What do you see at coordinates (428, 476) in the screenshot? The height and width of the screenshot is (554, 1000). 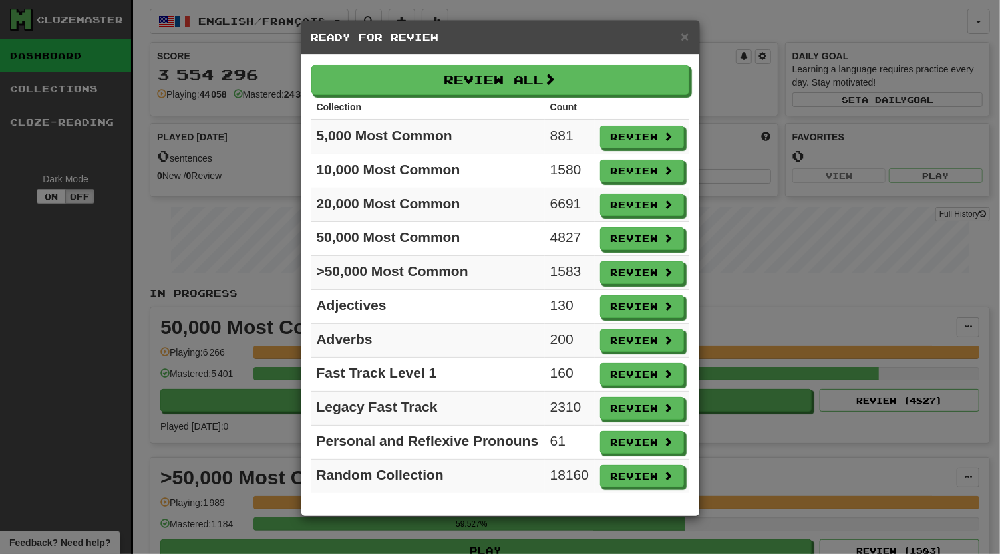 I see `td: Random Collection` at bounding box center [428, 476].